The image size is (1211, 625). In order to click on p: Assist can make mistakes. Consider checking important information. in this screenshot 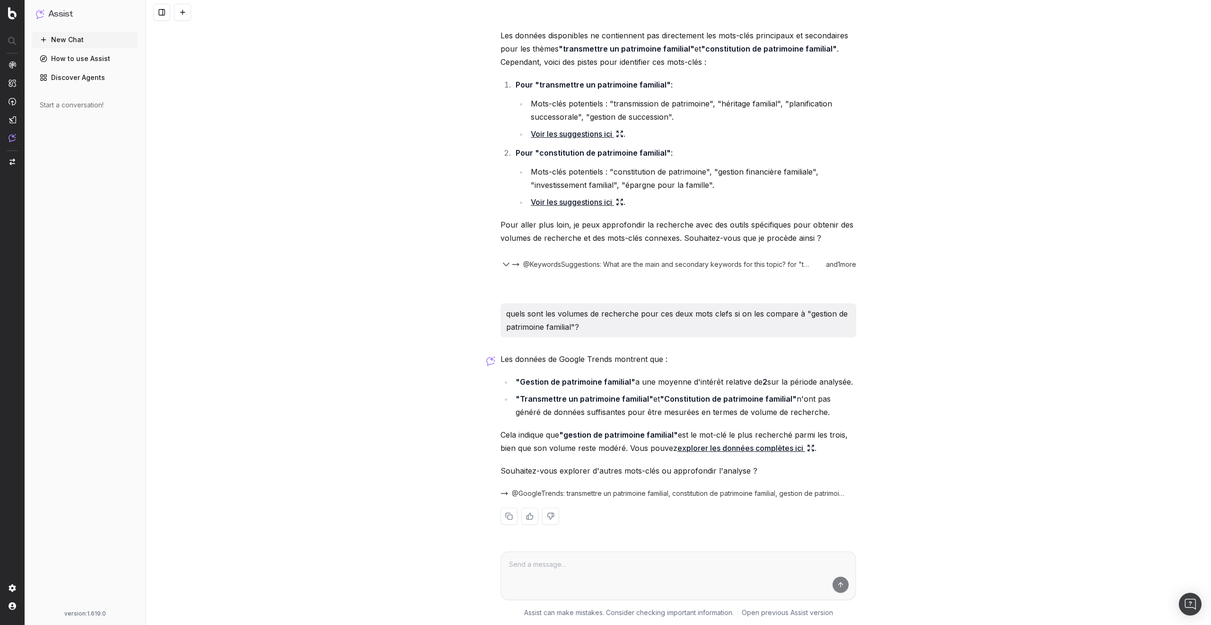, I will do `click(629, 612)`.